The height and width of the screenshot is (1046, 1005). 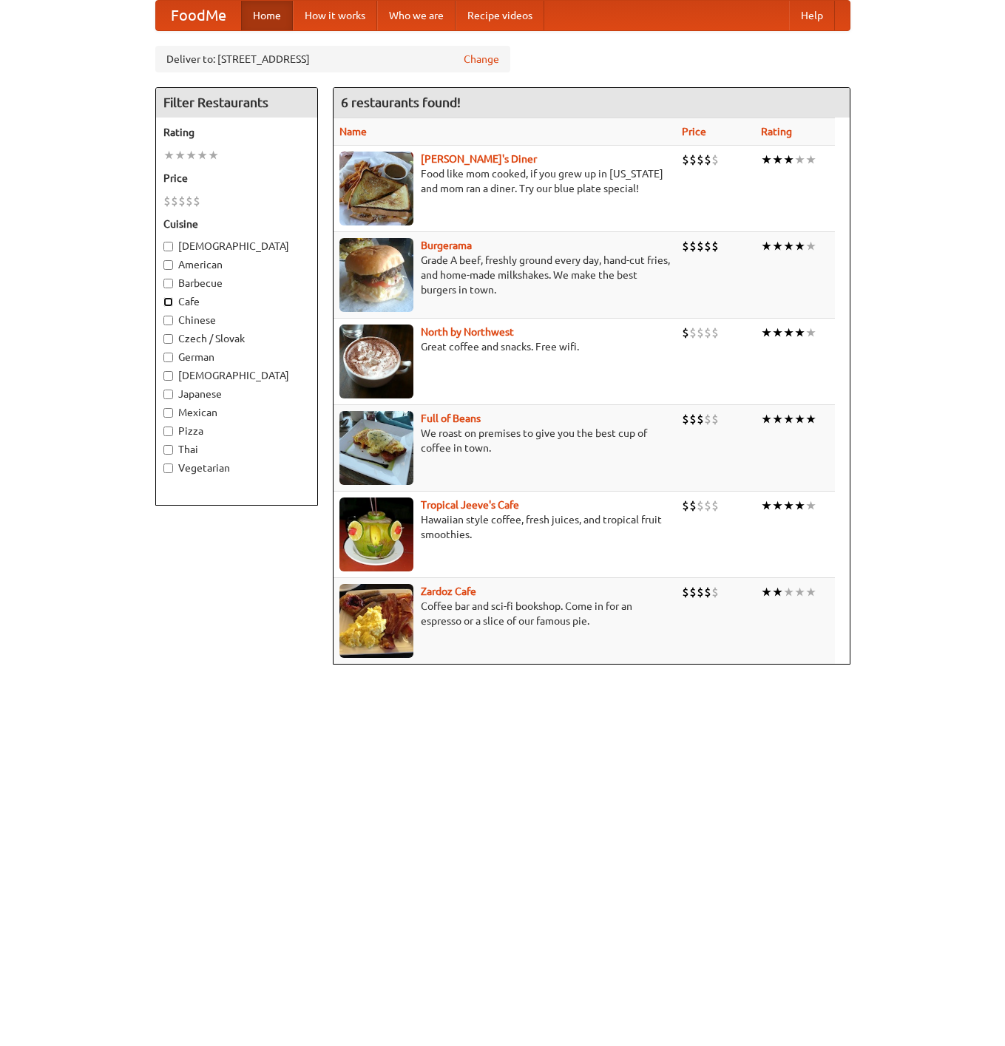 What do you see at coordinates (168, 431) in the screenshot?
I see `input: Pizza` at bounding box center [168, 431].